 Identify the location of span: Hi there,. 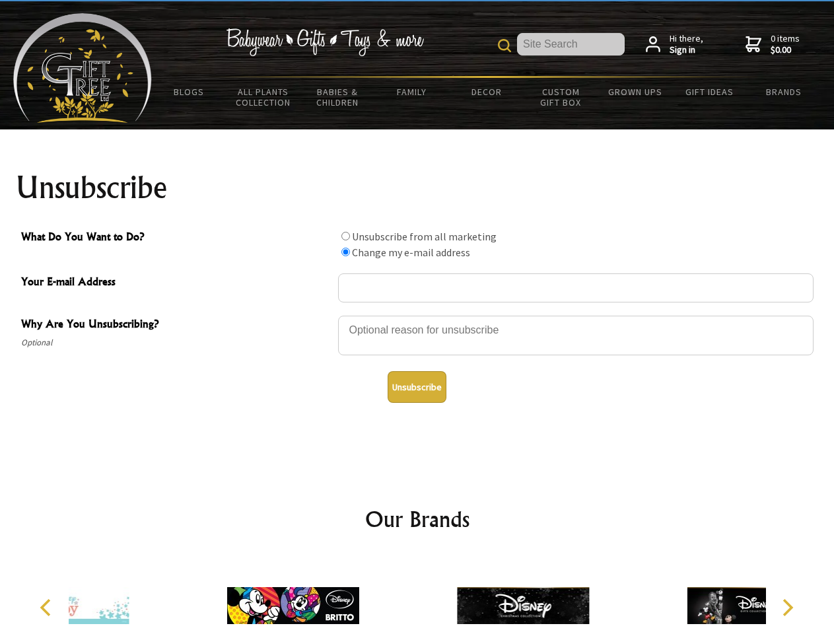
(686, 44).